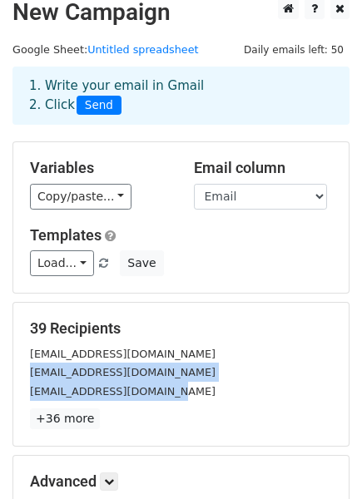  I want to click on span: Daily emails left: 50, so click(293, 50).